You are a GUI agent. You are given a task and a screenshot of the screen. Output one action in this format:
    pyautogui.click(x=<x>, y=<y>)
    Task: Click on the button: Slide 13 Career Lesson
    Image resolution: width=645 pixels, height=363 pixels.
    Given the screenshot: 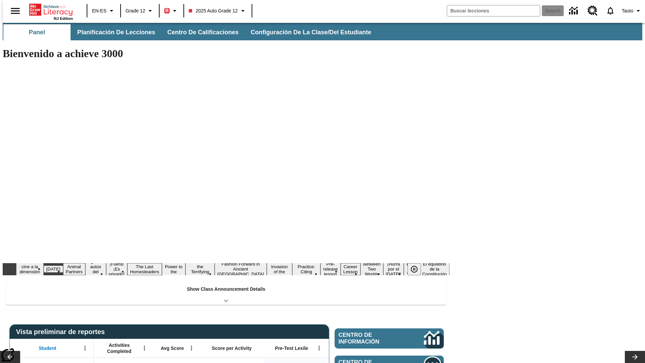 What is the action you would take?
    pyautogui.click(x=350, y=269)
    